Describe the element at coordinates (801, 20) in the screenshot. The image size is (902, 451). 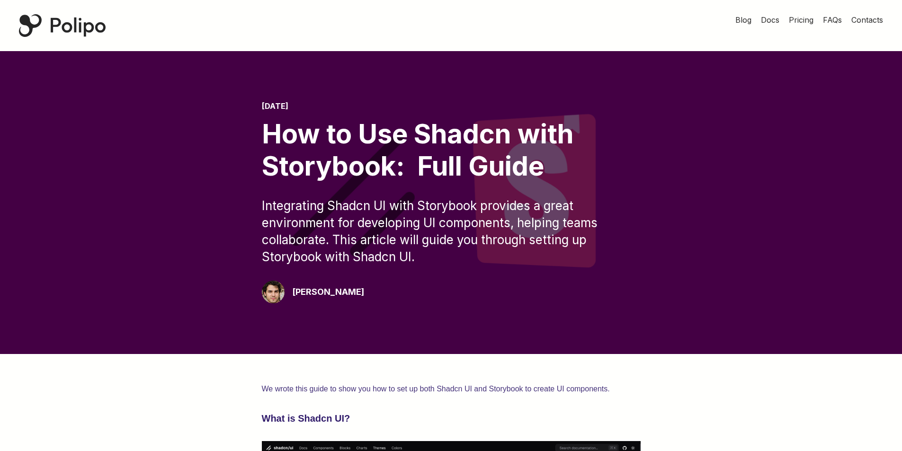
I see `span: Pricing` at that location.